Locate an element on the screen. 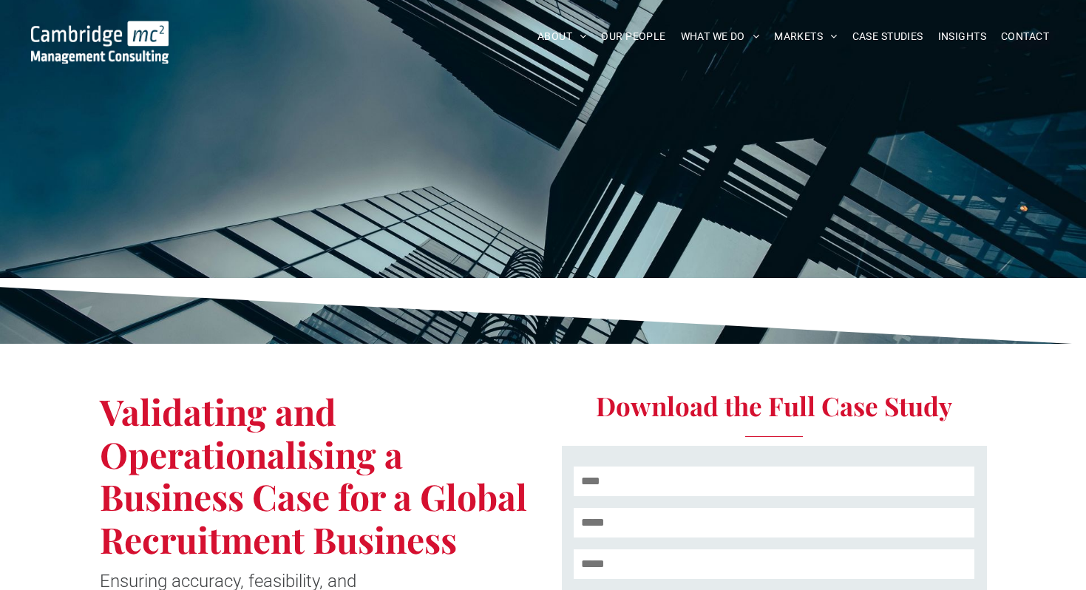 The image size is (1086, 590). a: WHAT WE DO is located at coordinates (720, 36).